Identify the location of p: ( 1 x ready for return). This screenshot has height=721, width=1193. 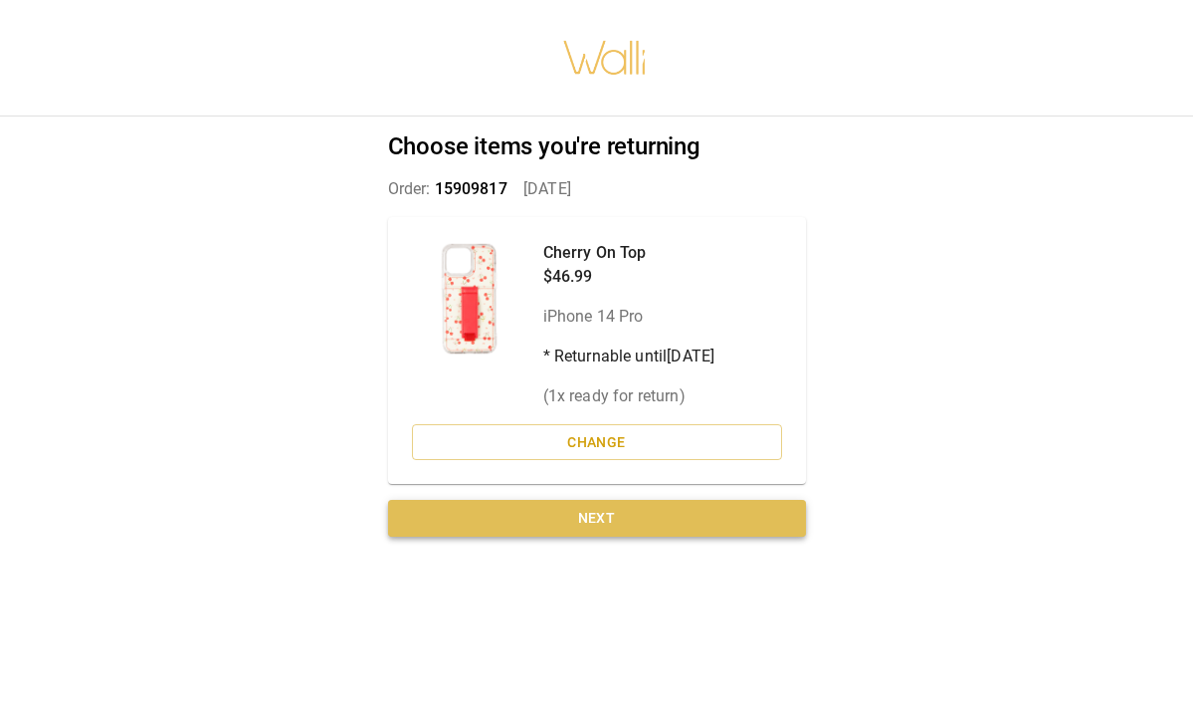
(629, 396).